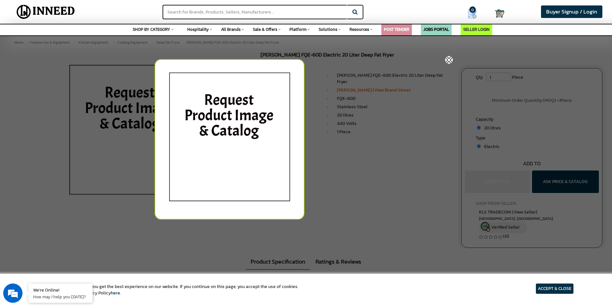 The width and height of the screenshot is (612, 306). I want to click on input: Search for Brands, Products, Sellers, Manufacturers..., so click(255, 12).